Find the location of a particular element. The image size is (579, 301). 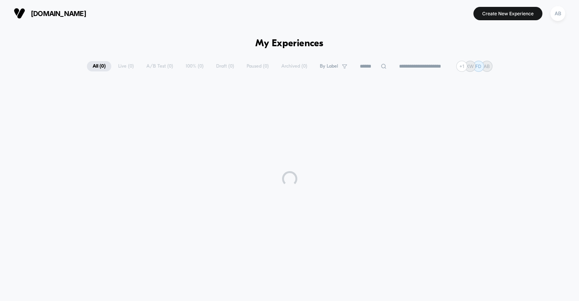

p: AB is located at coordinates (487, 66).